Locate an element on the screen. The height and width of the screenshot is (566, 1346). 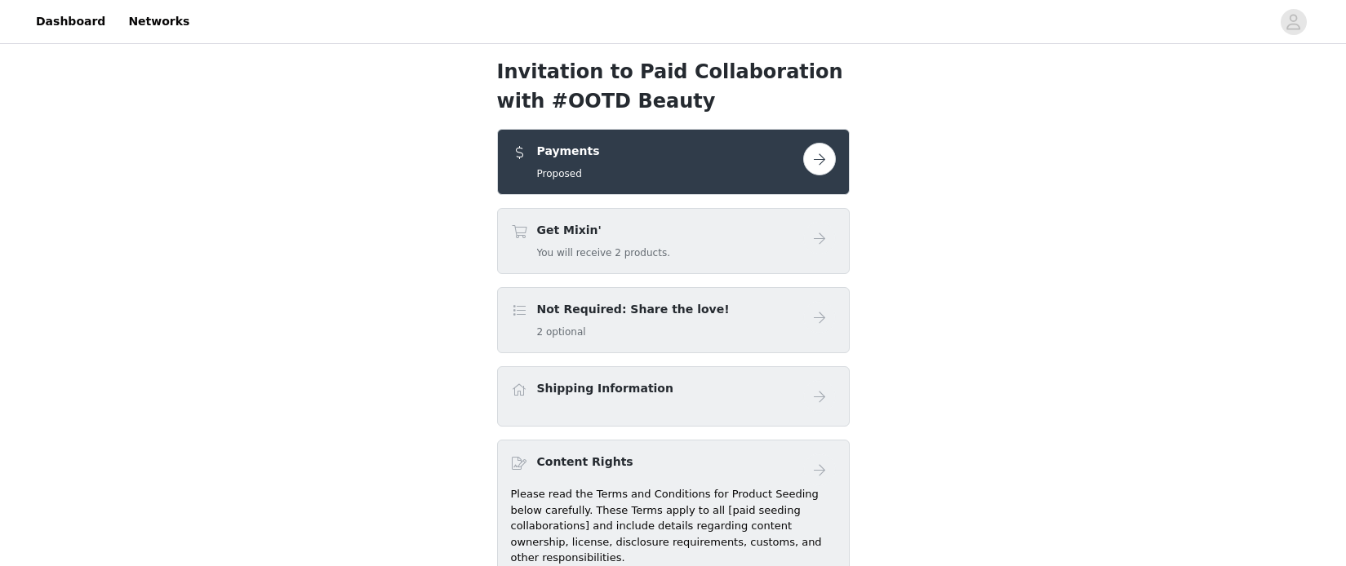
h4: Content Rights is located at coordinates (585, 462).